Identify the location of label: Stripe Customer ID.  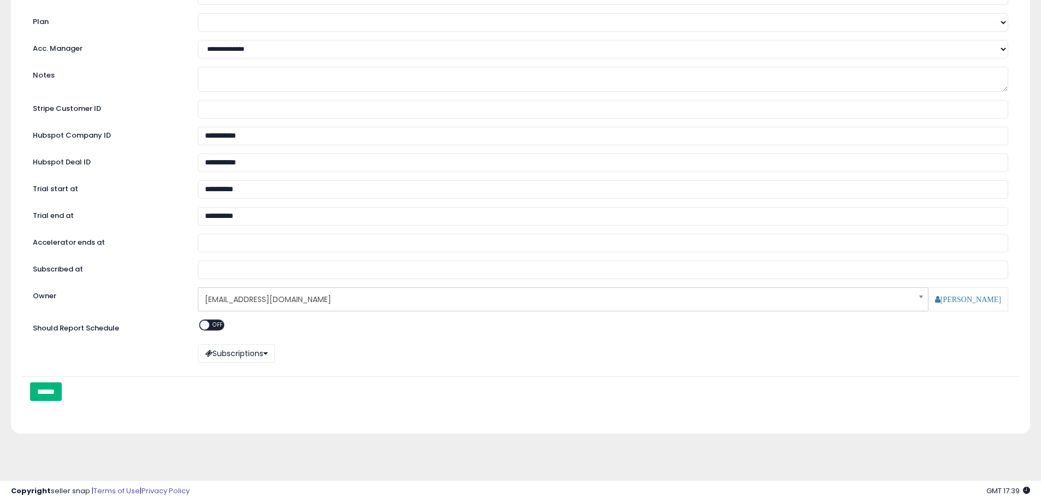
(107, 107).